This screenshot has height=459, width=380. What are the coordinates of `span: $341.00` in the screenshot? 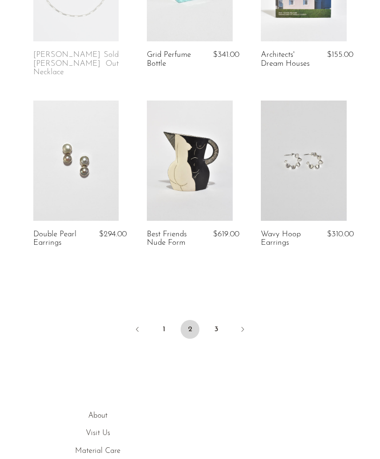 It's located at (226, 54).